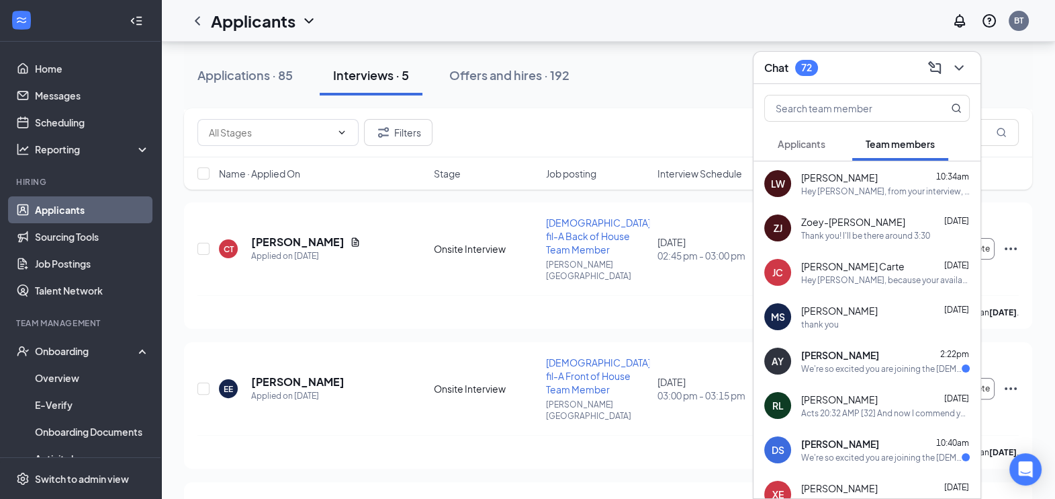 This screenshot has width=1055, height=499. I want to click on svg: WorkstreamLogo, so click(21, 20).